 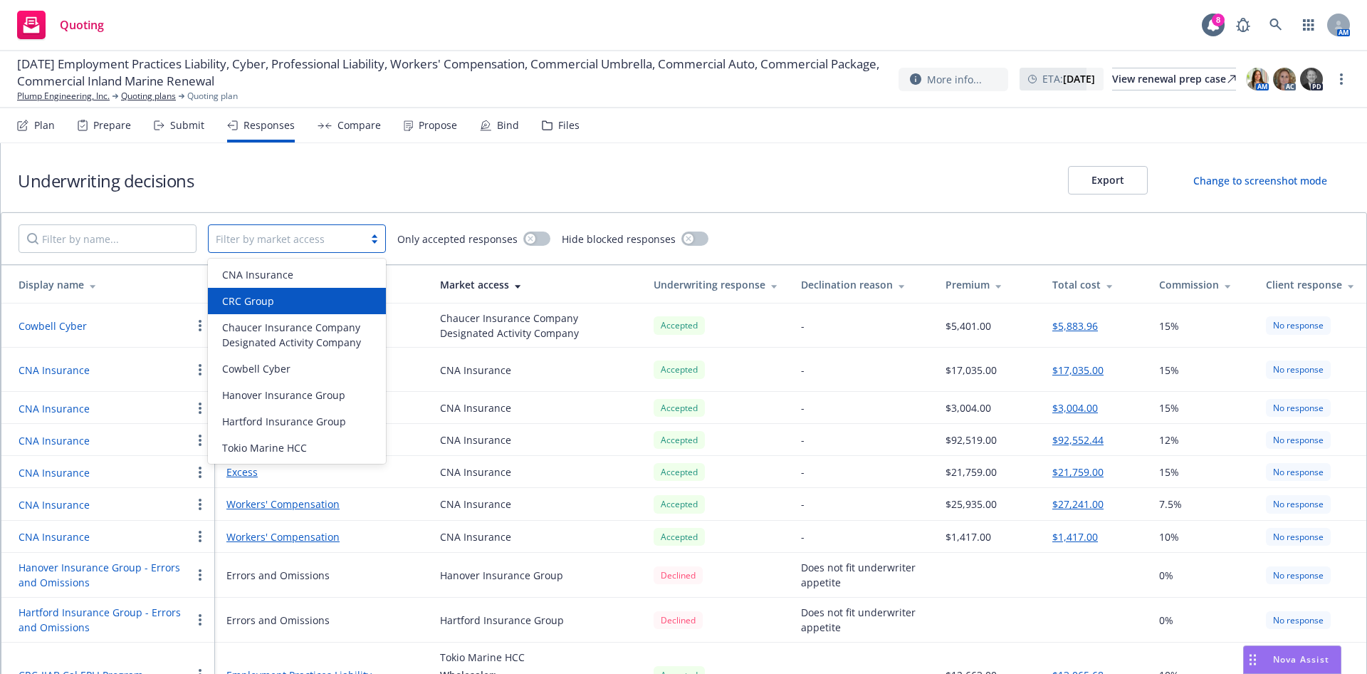 I want to click on span: More info..., so click(x=954, y=79).